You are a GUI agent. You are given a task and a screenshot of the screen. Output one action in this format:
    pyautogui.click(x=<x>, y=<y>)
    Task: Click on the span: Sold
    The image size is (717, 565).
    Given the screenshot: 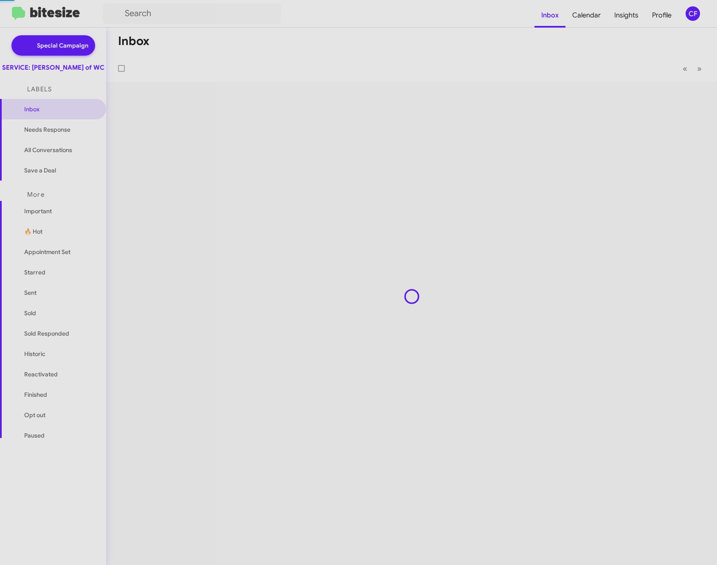 What is the action you would take?
    pyautogui.click(x=30, y=313)
    